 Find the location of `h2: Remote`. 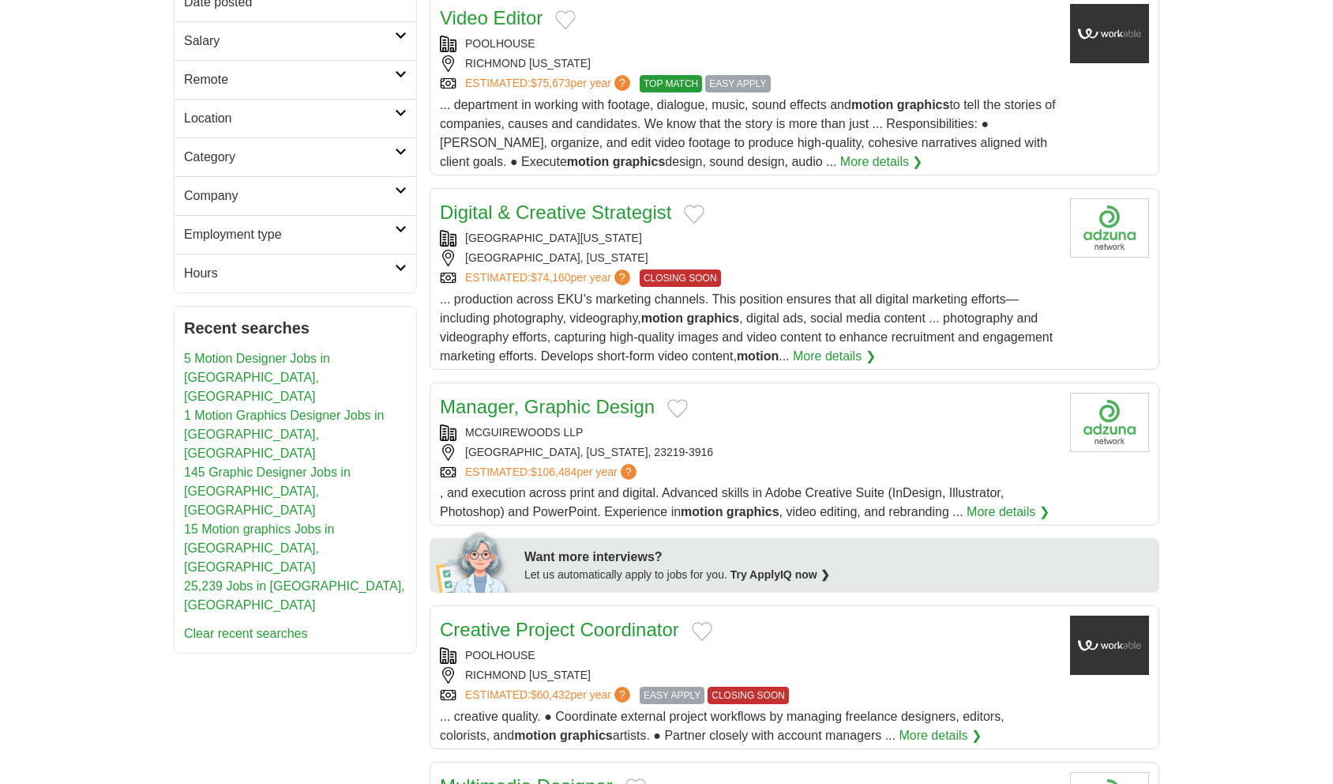

h2: Remote is located at coordinates (289, 80).